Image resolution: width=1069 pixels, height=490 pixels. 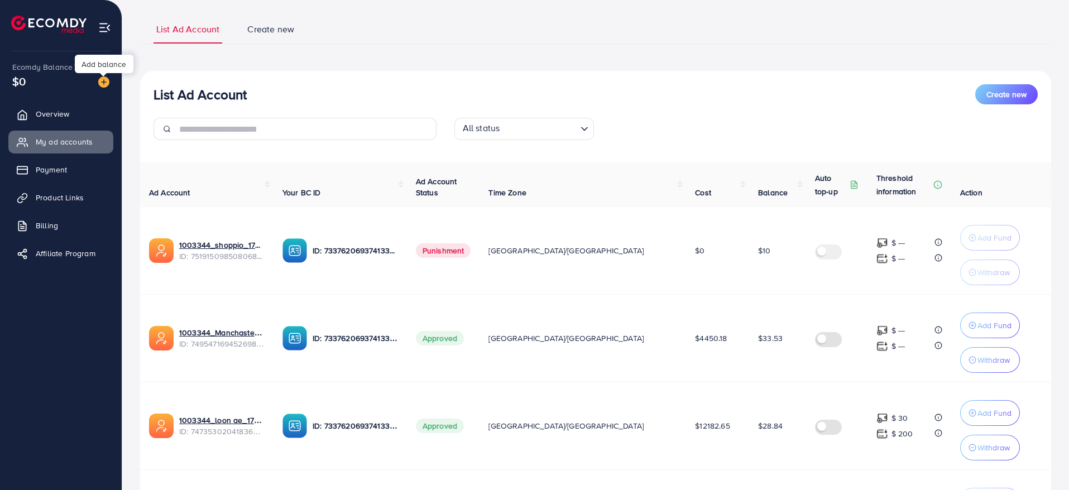 What do you see at coordinates (47, 226) in the screenshot?
I see `span: Billing` at bounding box center [47, 226].